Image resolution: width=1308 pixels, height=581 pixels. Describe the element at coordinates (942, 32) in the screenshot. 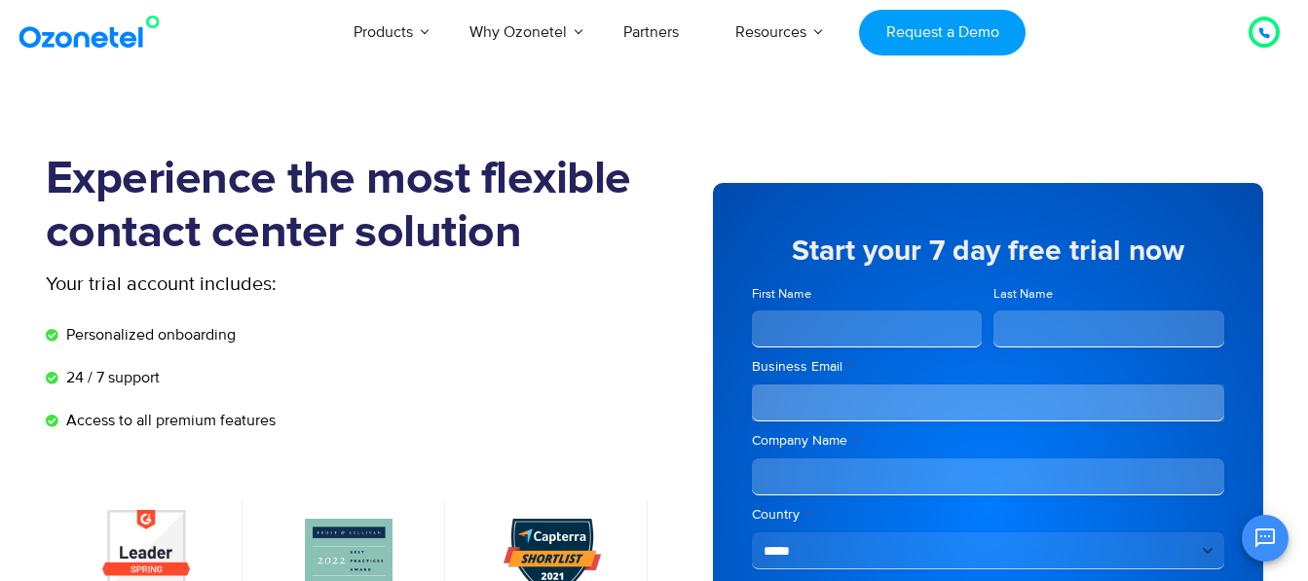

I see `a: Request a Demo` at that location.